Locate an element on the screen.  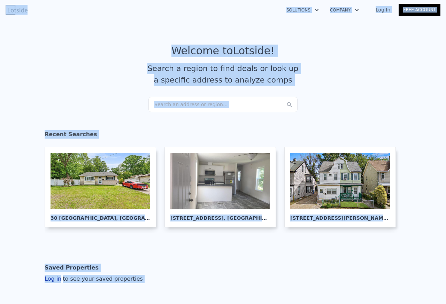
button: Company is located at coordinates (344, 10).